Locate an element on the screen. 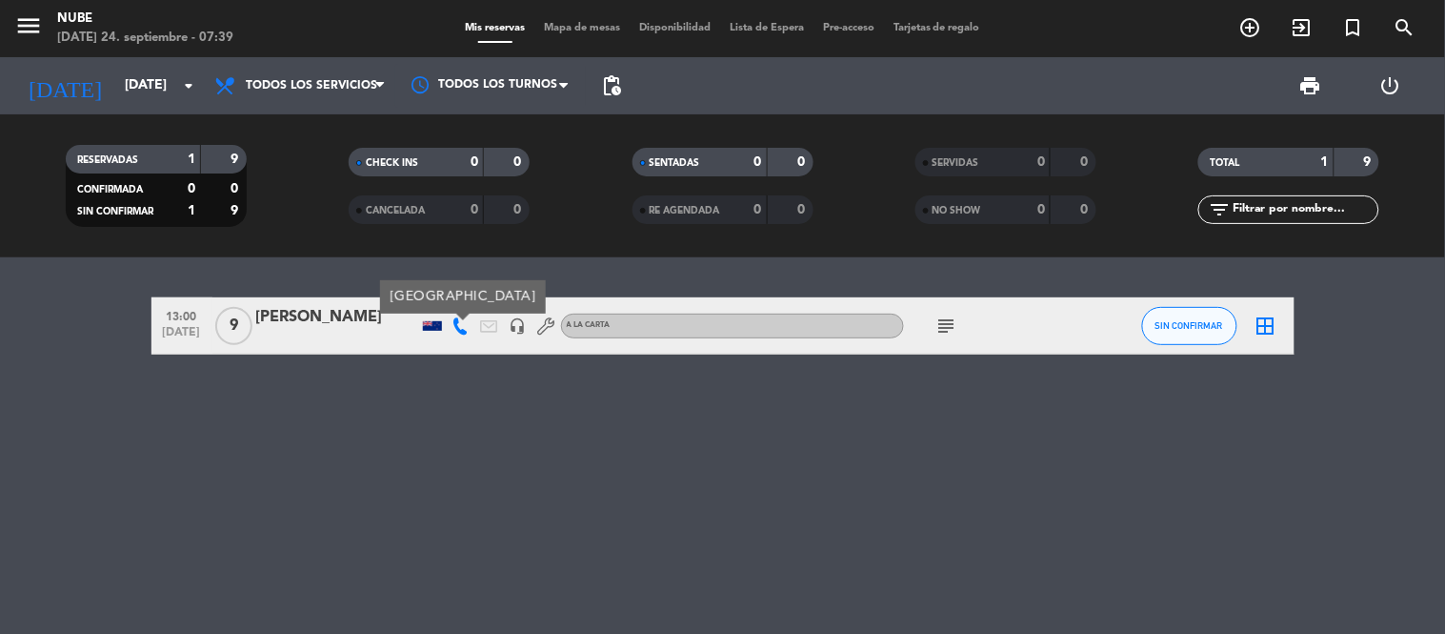 The width and height of the screenshot is (1445, 634). i: border_all is located at coordinates (1266, 326).